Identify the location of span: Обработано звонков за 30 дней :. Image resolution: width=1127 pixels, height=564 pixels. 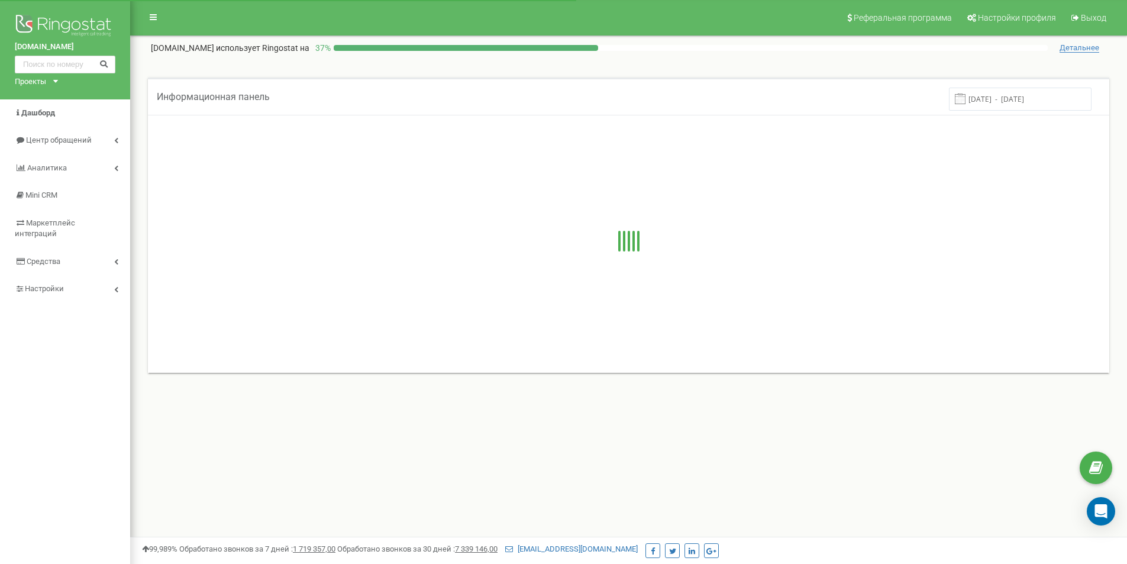
(417, 548).